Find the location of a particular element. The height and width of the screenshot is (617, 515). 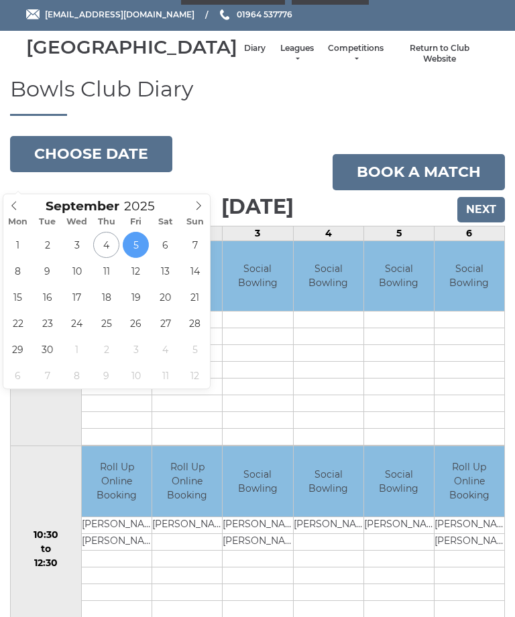

span: September 24, 2025 is located at coordinates (76, 323).